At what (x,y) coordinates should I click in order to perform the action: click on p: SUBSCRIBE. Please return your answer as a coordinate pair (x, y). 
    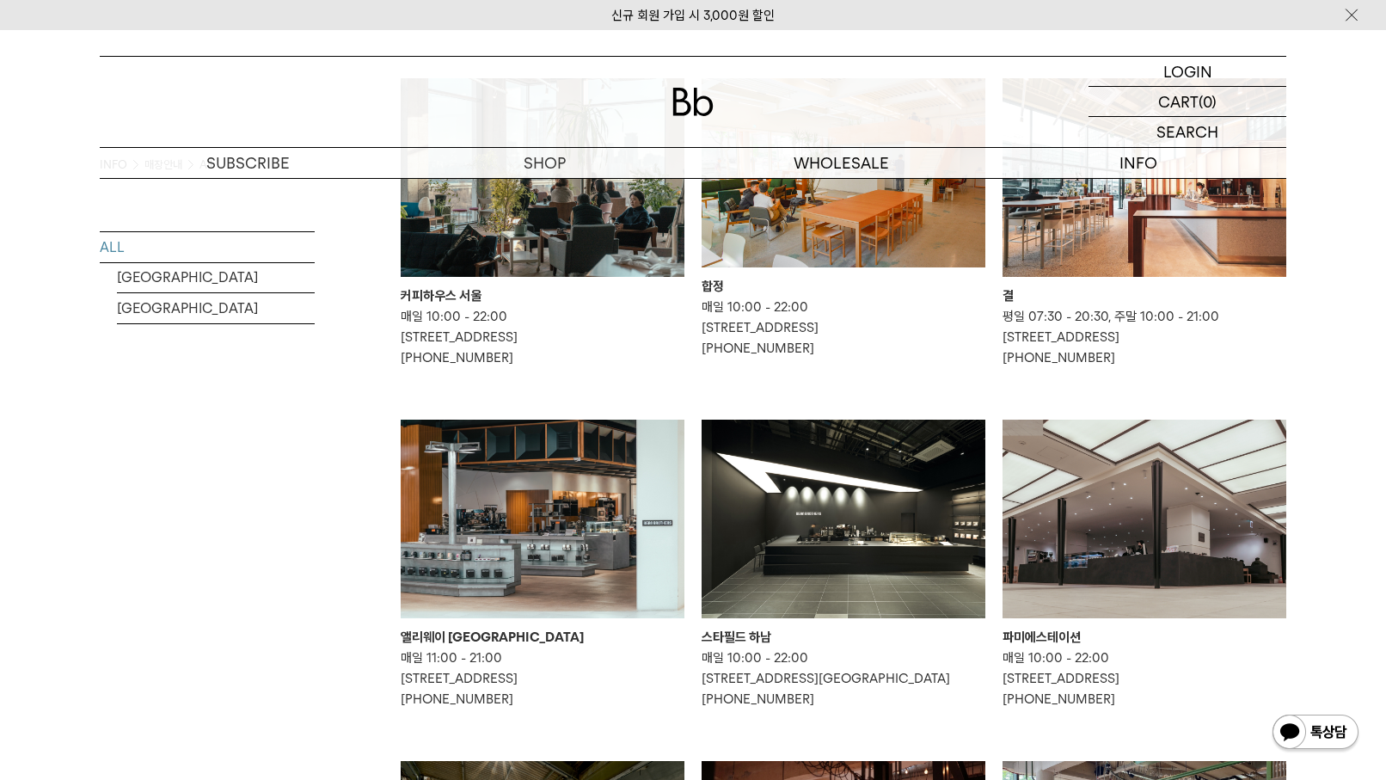
    Looking at the image, I should click on (248, 163).